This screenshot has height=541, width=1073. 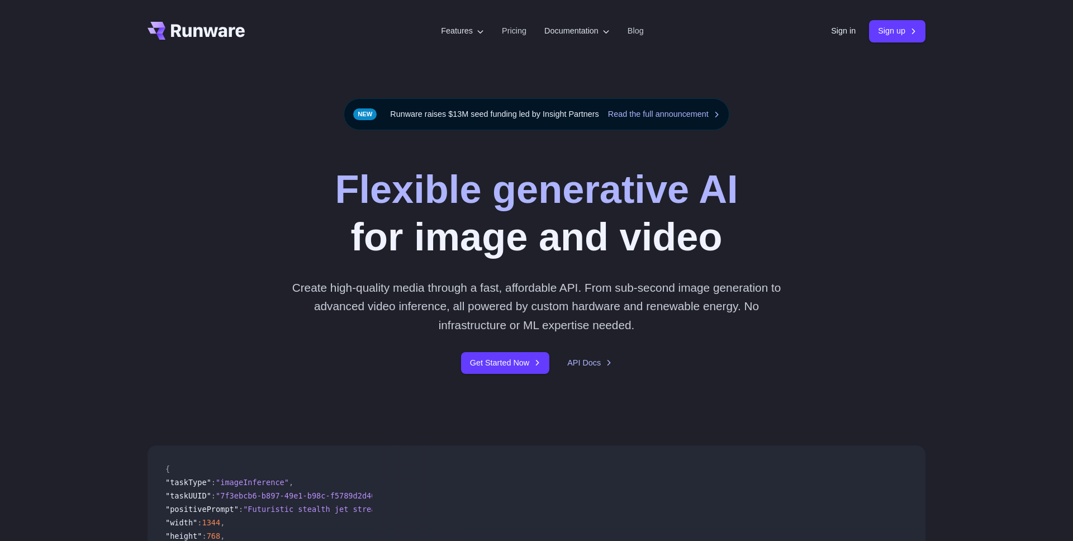 I want to click on span: "height", so click(x=183, y=536).